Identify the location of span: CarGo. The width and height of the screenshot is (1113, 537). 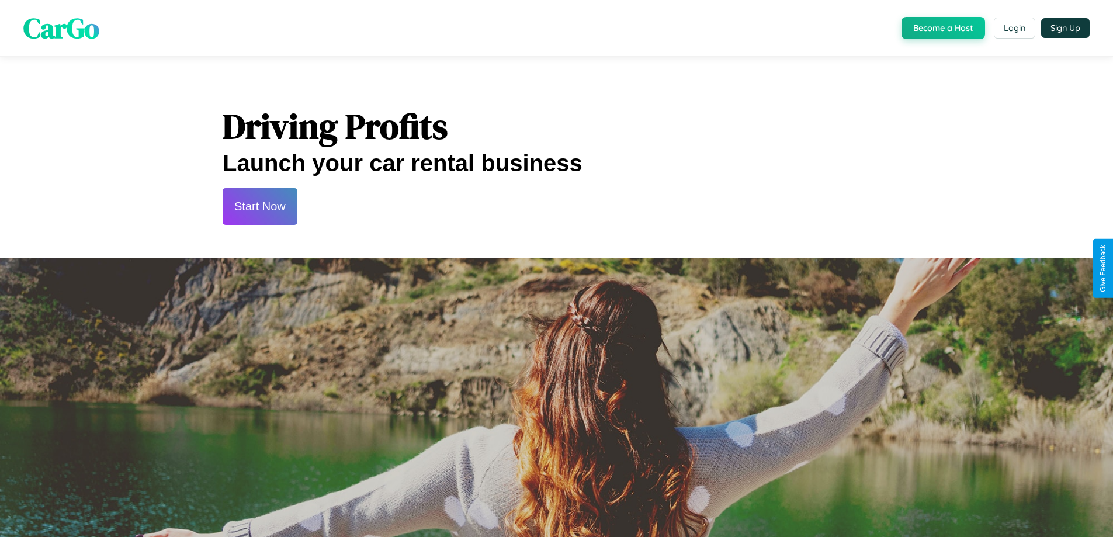
(61, 28).